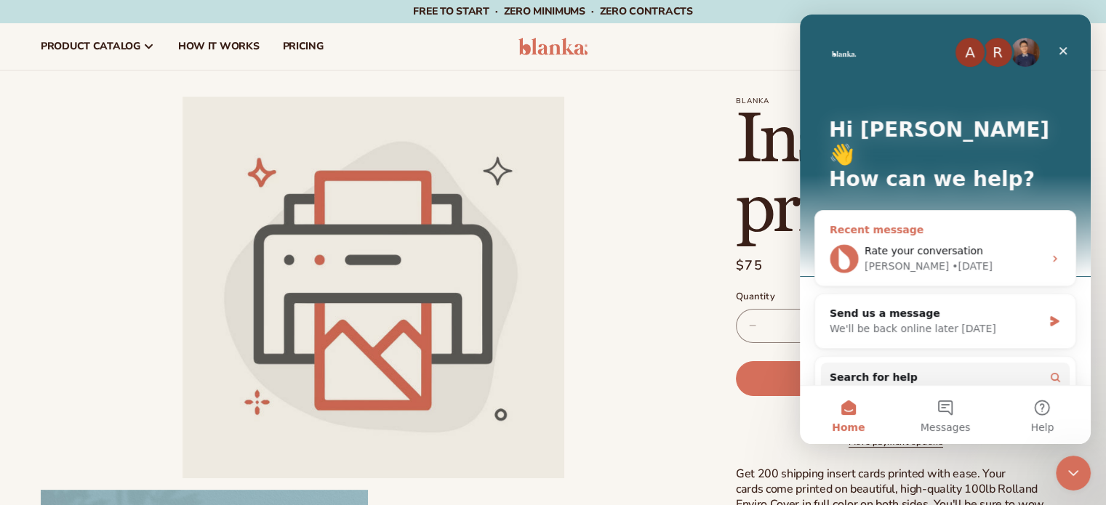  I want to click on a: logo, so click(553, 47).